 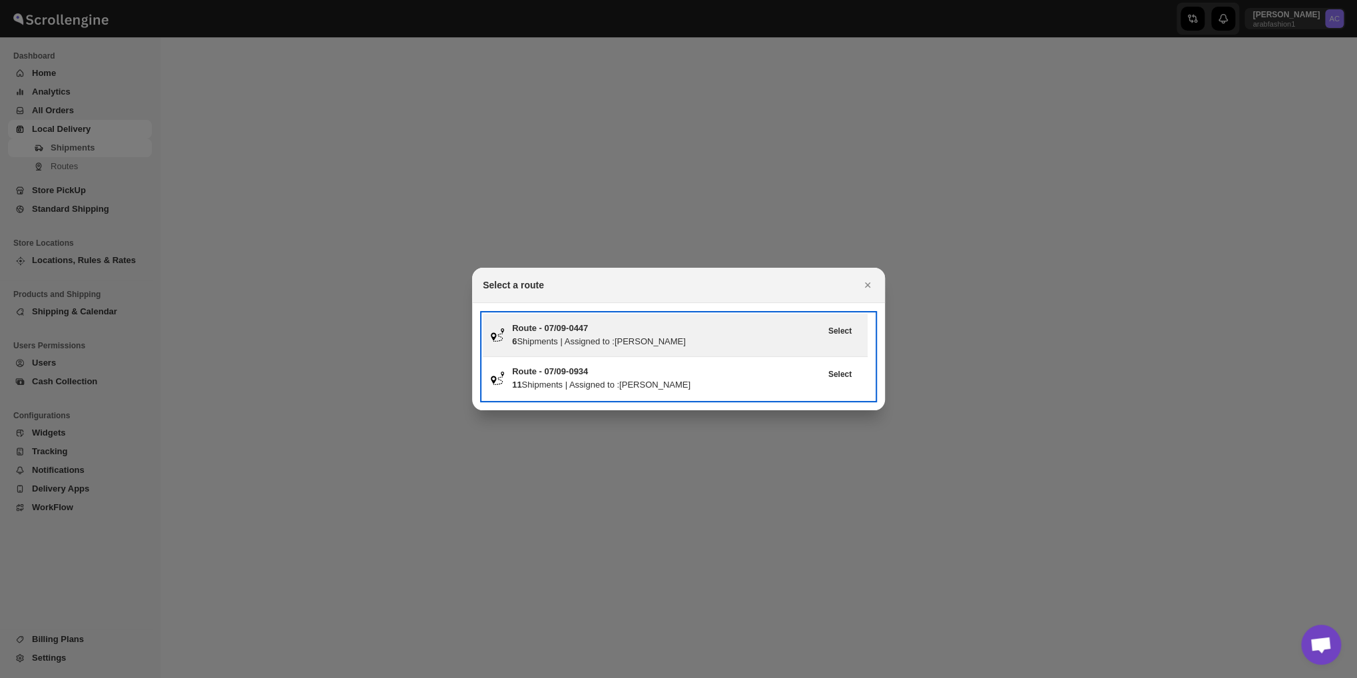 What do you see at coordinates (514, 341) in the screenshot?
I see `b: 6` at bounding box center [514, 341].